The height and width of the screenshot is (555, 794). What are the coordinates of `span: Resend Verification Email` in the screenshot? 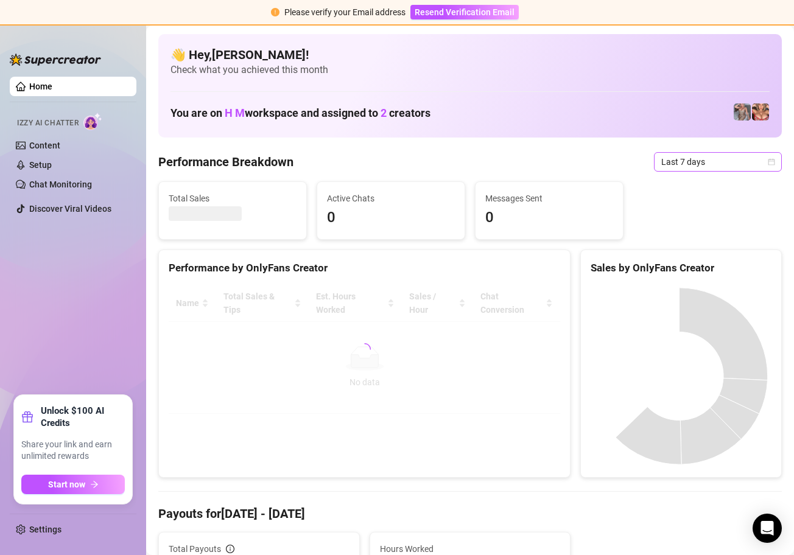 It's located at (464, 12).